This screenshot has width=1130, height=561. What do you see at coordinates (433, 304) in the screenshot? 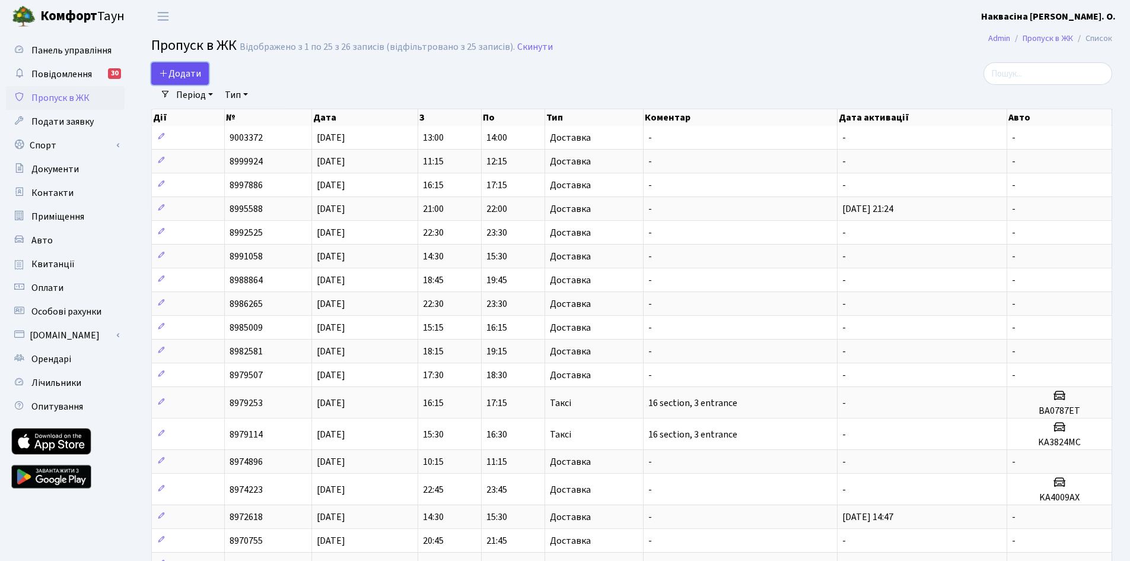
I see `span: 22:30` at bounding box center [433, 304].